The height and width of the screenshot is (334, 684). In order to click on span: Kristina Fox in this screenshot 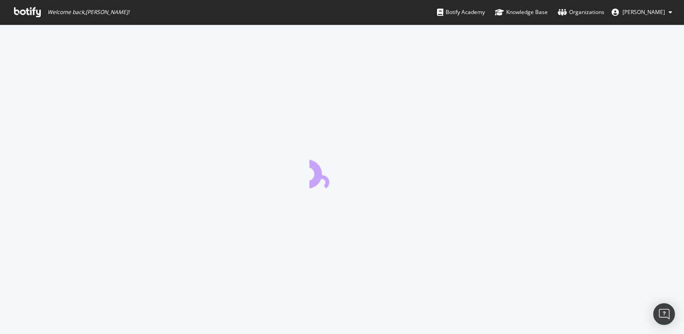, I will do `click(644, 12)`.